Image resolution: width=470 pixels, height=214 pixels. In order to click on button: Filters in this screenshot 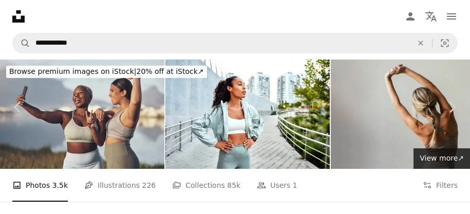, I will do `click(440, 186)`.